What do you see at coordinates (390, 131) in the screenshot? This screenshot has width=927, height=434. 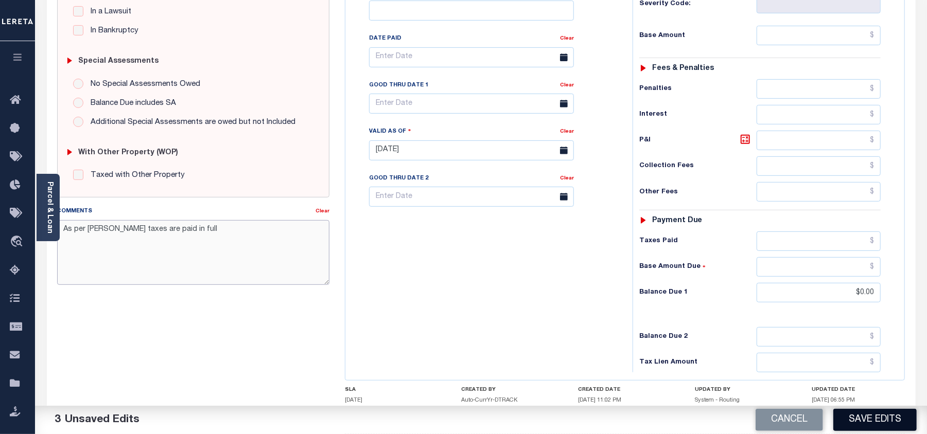 I see `label: Valid as Of` at bounding box center [390, 131].